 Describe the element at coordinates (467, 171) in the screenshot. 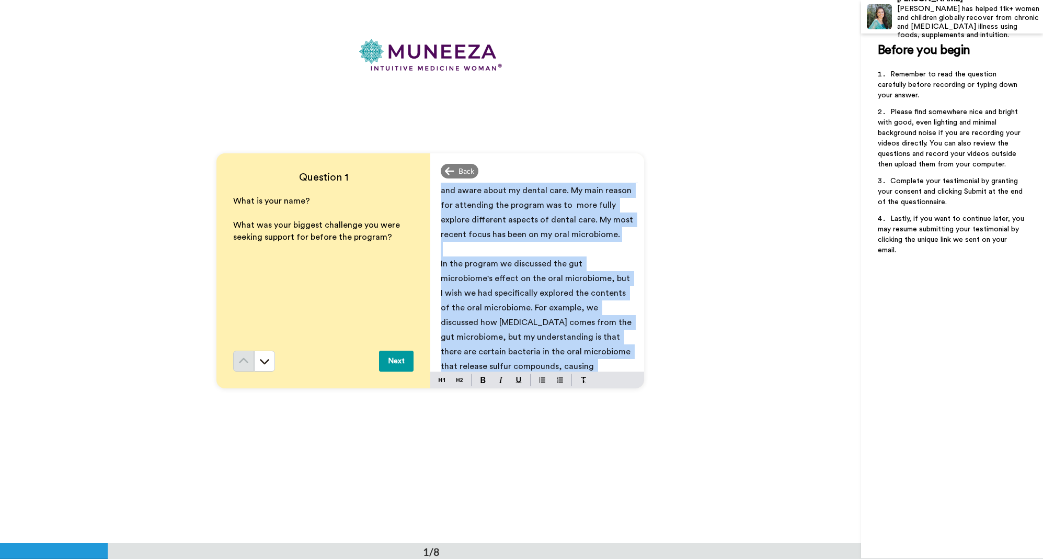

I see `span: Back` at that location.